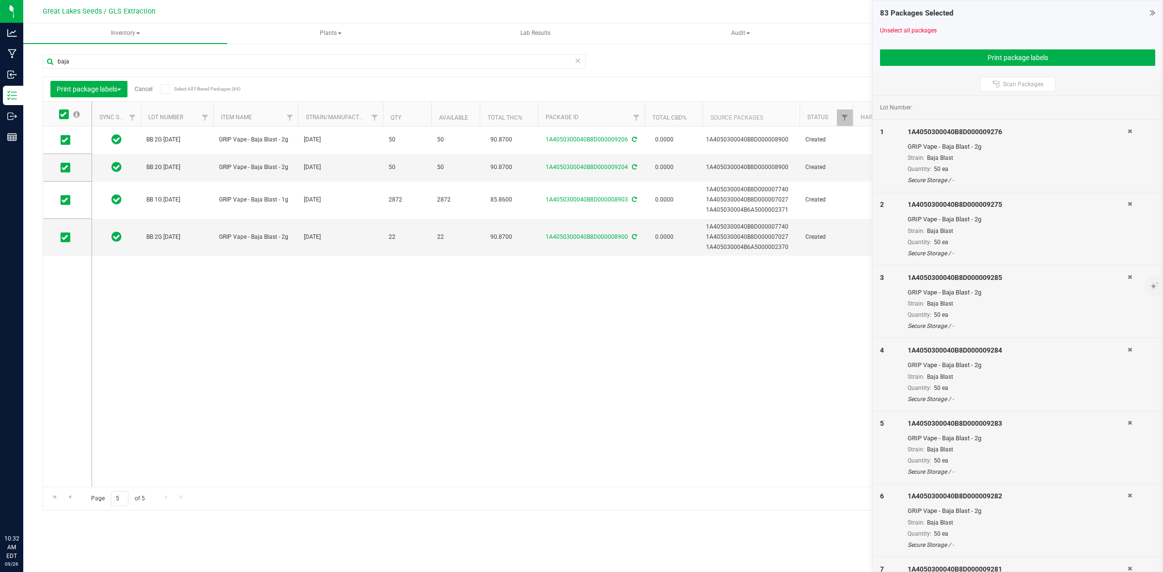 The image size is (1163, 572). Describe the element at coordinates (330, 33) in the screenshot. I see `span: Plants` at that location.